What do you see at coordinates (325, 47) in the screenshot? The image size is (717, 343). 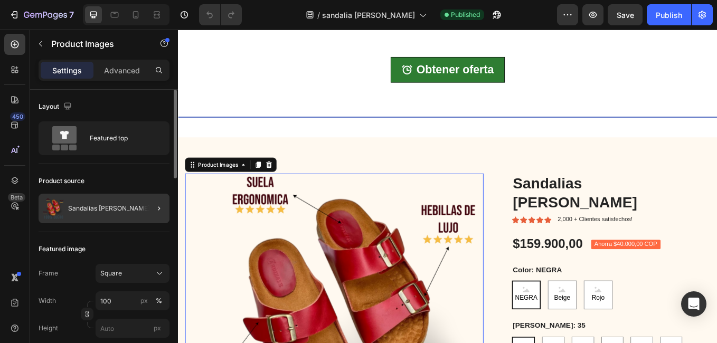 I see `p: Obtener oferta` at bounding box center [325, 47].